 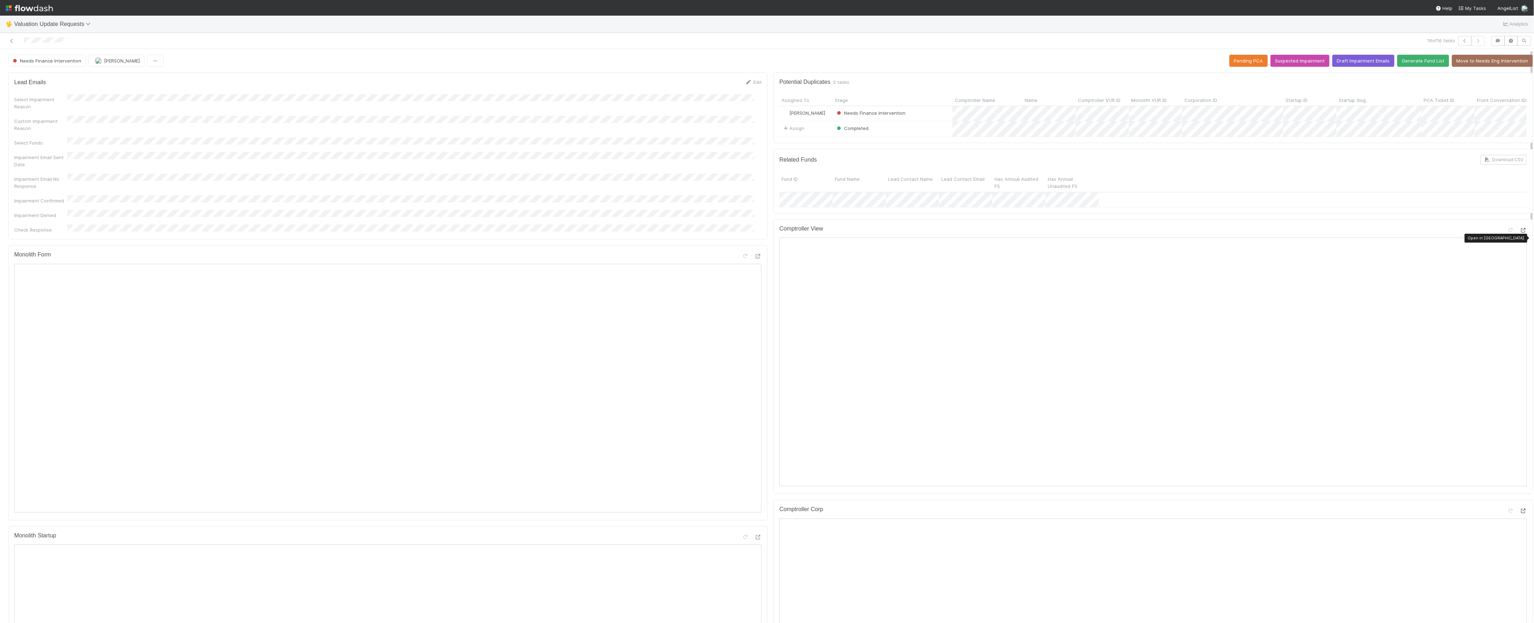 What do you see at coordinates (842, 82) in the screenshot?
I see `span: 2 tasks` at bounding box center [842, 82].